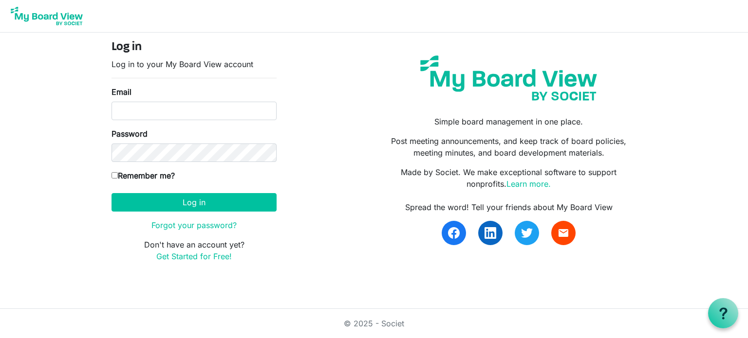 This screenshot has height=338, width=748. Describe the element at coordinates (194, 257) in the screenshot. I see `a: Get Started for Free!` at that location.